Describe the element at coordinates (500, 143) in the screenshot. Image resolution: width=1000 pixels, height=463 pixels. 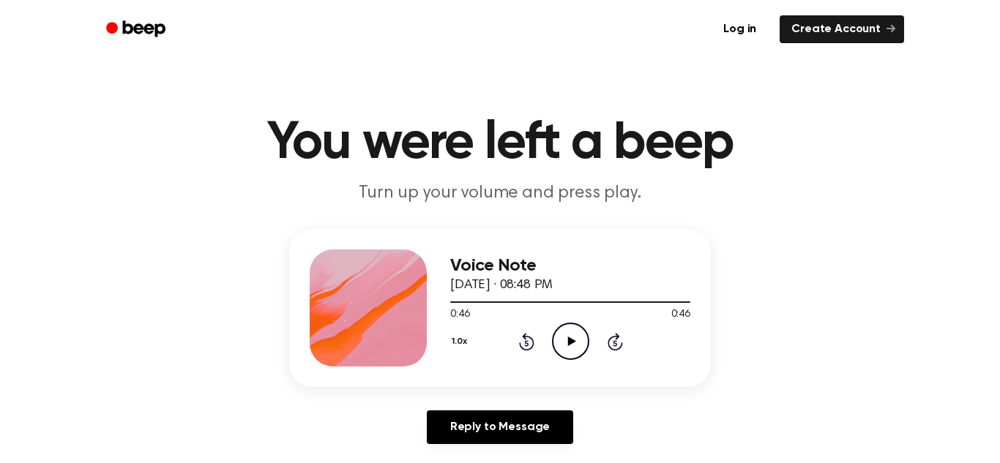
I see `h1: You were left a beep` at that location.